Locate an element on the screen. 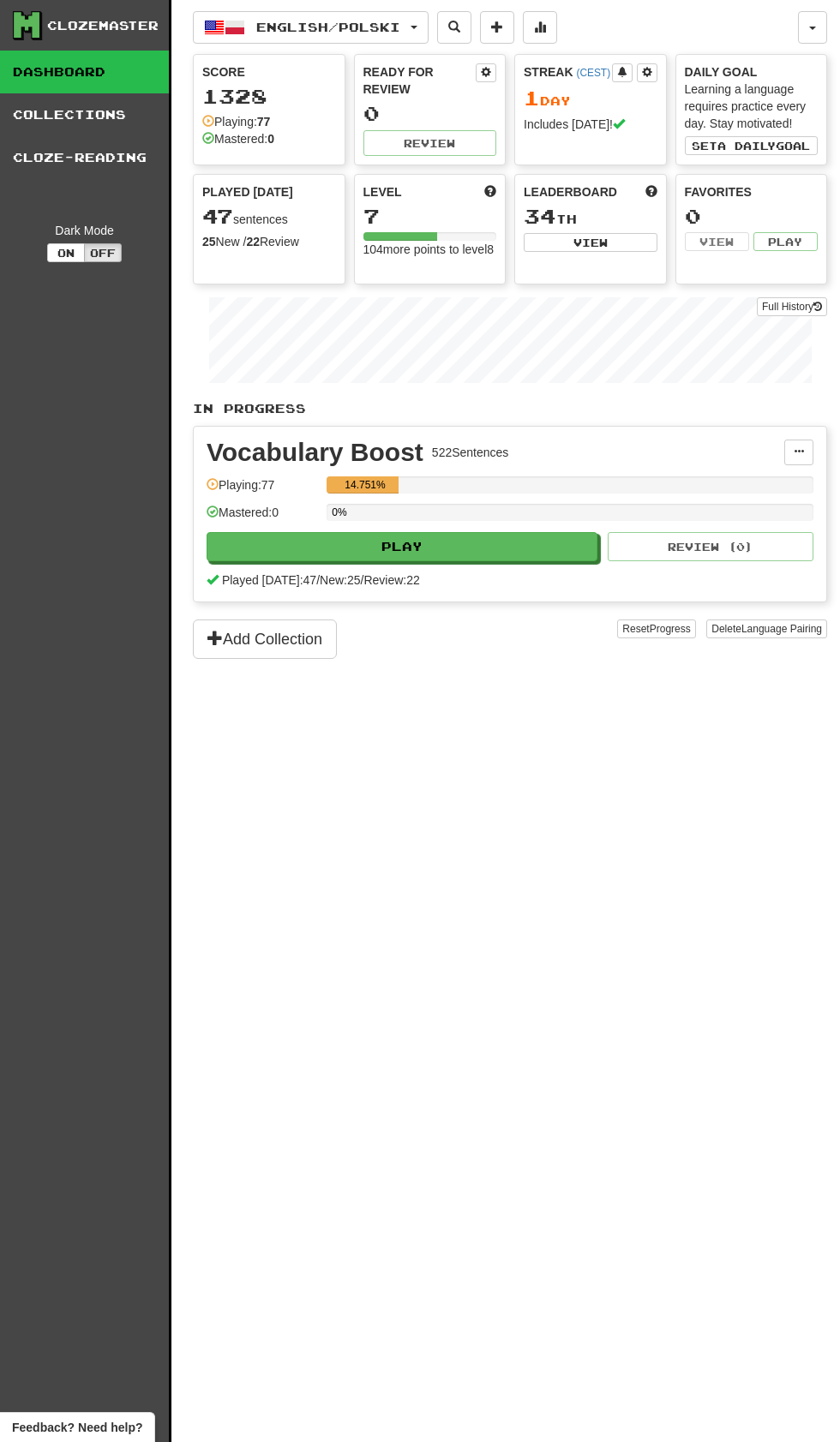 This screenshot has height=1442, width=840. a: Full History is located at coordinates (791, 307).